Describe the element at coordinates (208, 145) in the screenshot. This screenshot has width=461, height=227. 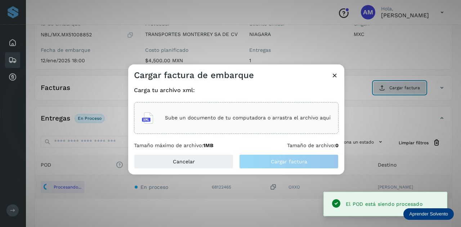
I see `b: 1MB` at that location.